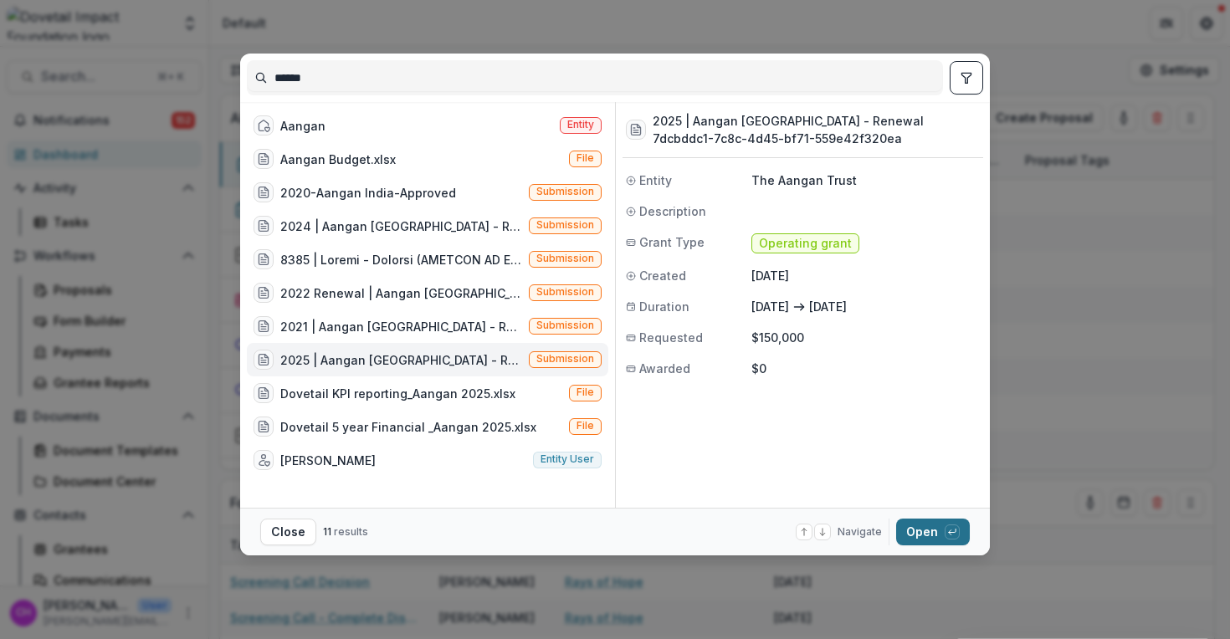 This screenshot has height=639, width=1230. I want to click on div: 2020-Aangan India-Approved, so click(368, 193).